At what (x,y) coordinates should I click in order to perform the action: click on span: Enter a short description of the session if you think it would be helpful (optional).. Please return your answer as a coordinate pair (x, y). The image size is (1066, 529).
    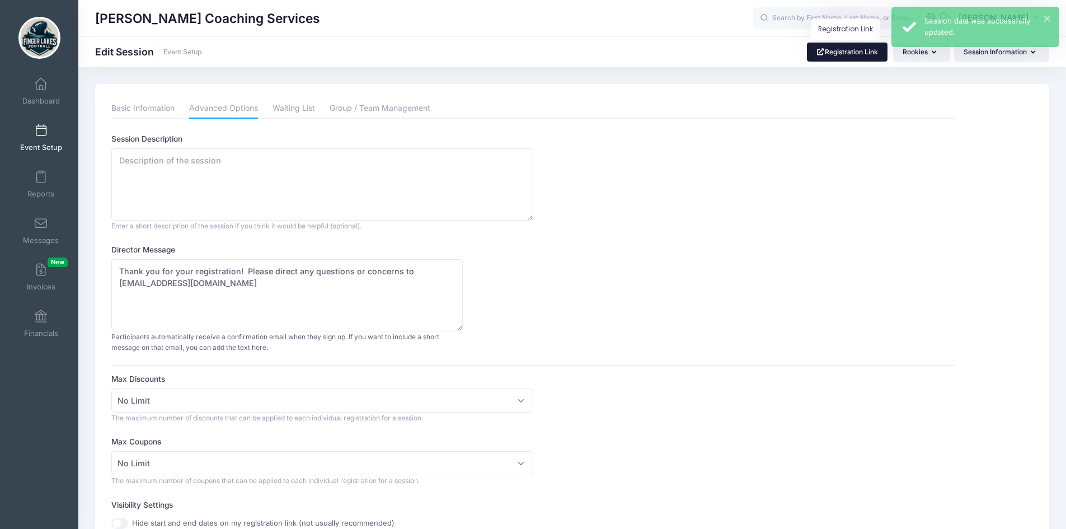
    Looking at the image, I should click on (236, 226).